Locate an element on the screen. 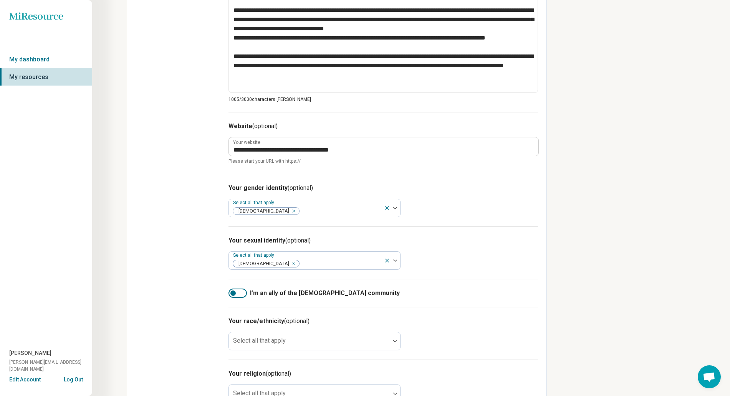  h3: Your sexual identity is located at coordinates (383, 241).